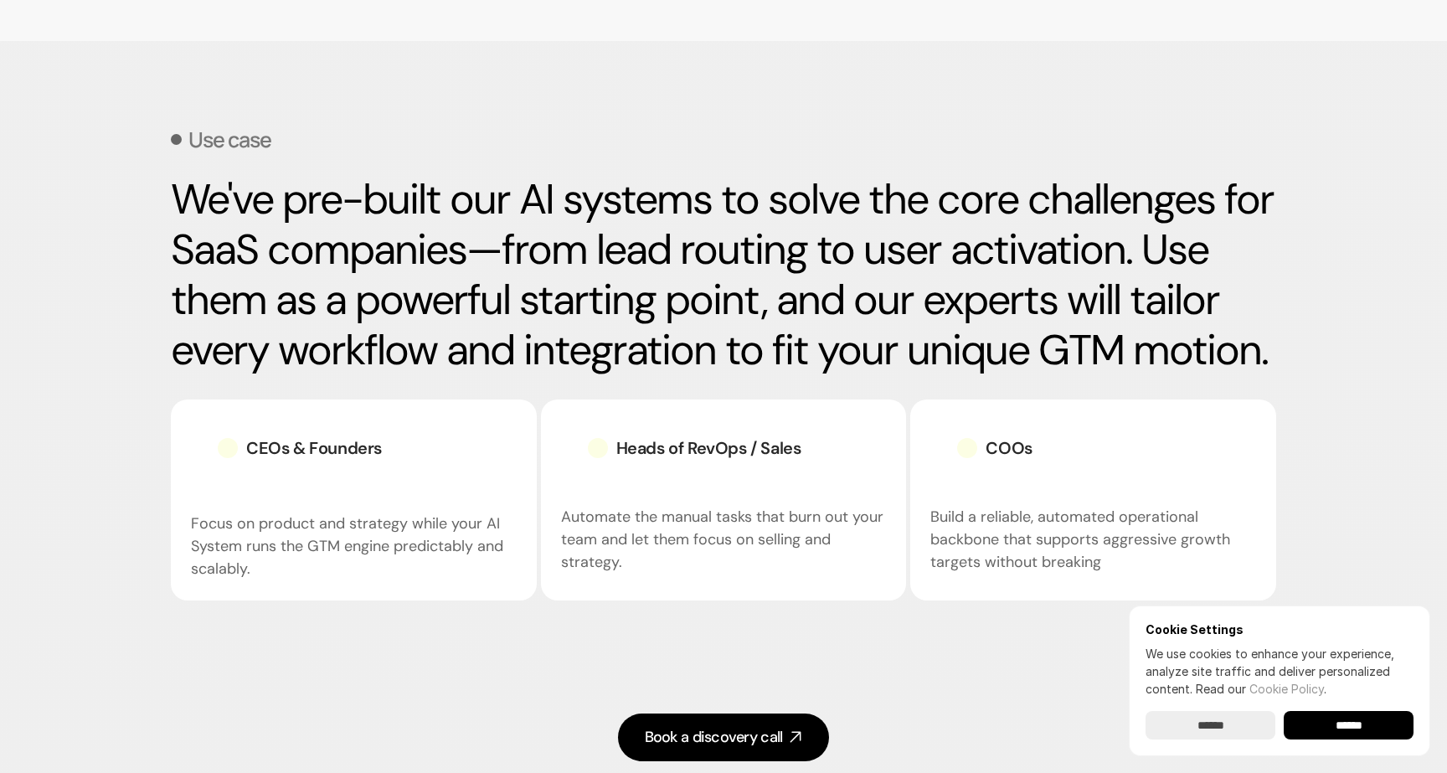 Image resolution: width=1447 pixels, height=773 pixels. I want to click on h3: CEOs & Founders, so click(314, 448).